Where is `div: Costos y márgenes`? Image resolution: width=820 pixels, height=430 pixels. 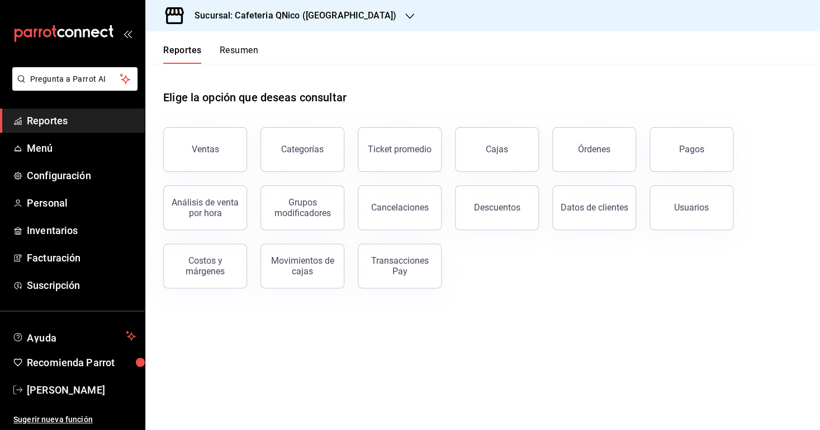 div: Costos y márgenes is located at coordinates (205, 266).